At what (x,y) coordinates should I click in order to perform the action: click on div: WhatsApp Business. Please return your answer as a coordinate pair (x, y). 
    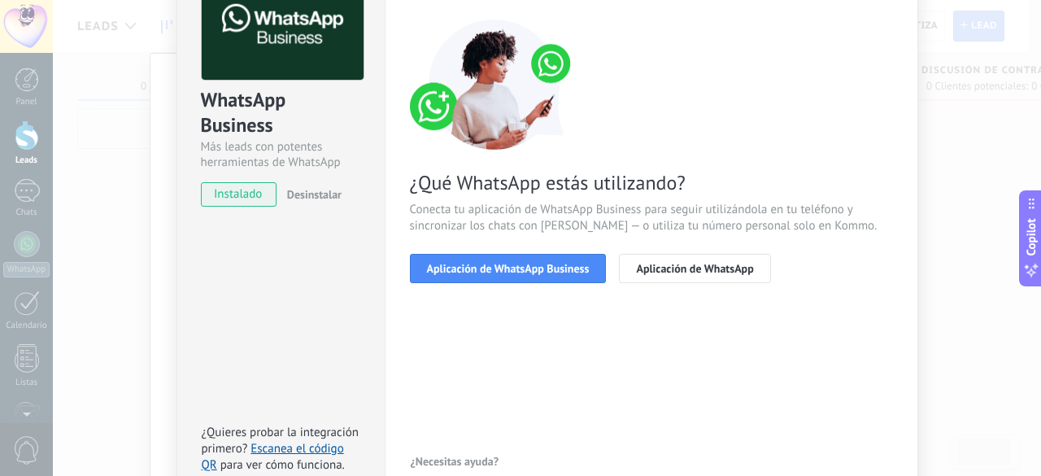
    Looking at the image, I should click on (281, 113).